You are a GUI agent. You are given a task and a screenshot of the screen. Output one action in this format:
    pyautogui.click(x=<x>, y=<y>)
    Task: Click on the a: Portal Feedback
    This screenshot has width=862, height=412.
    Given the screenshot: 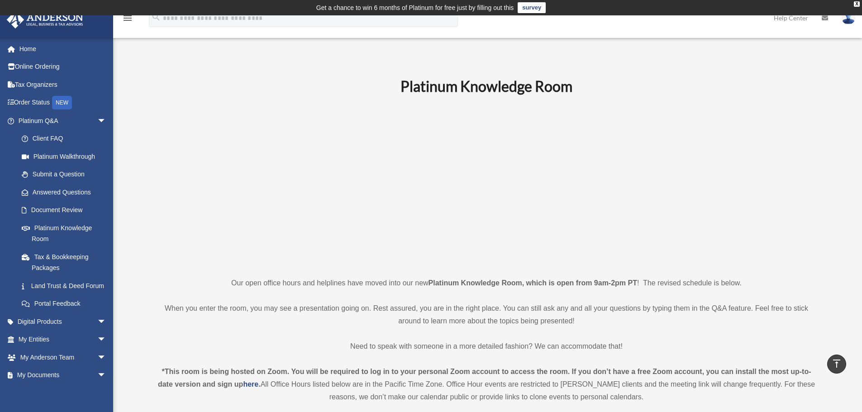 What is the action you would take?
    pyautogui.click(x=66, y=304)
    